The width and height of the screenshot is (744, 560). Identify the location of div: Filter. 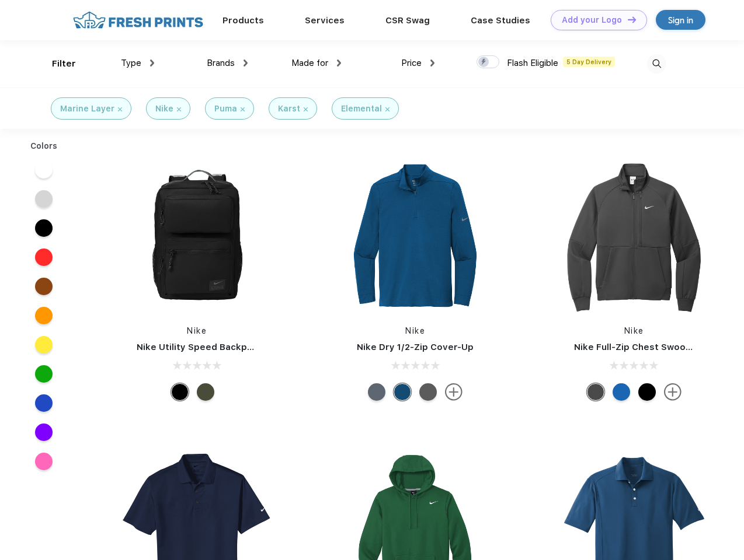
(64, 64).